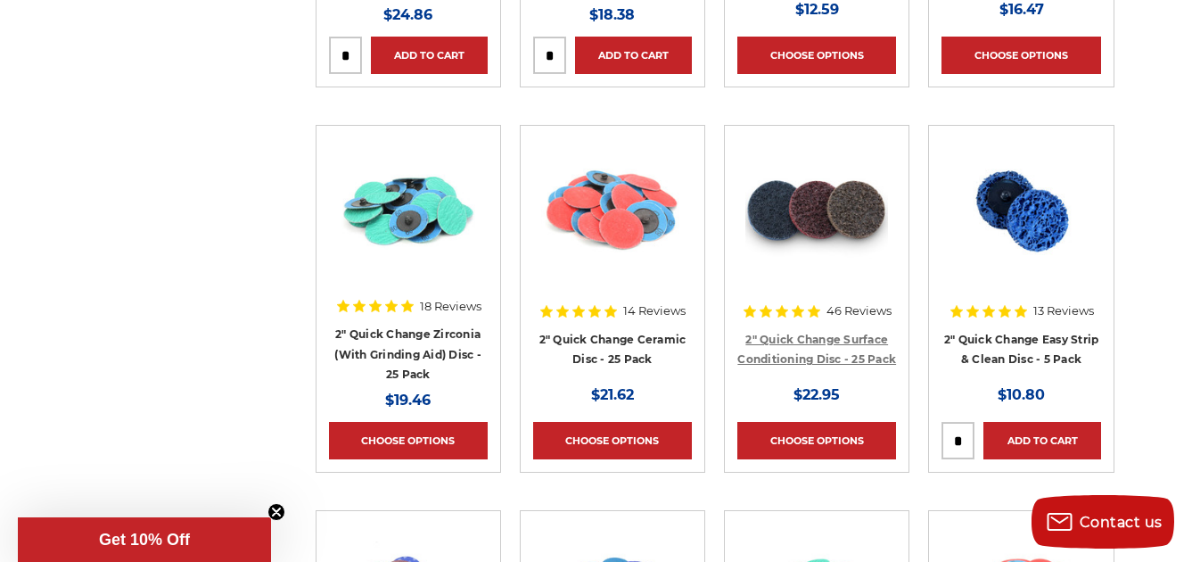  What do you see at coordinates (817, 394) in the screenshot?
I see `span: $22.95` at bounding box center [817, 394].